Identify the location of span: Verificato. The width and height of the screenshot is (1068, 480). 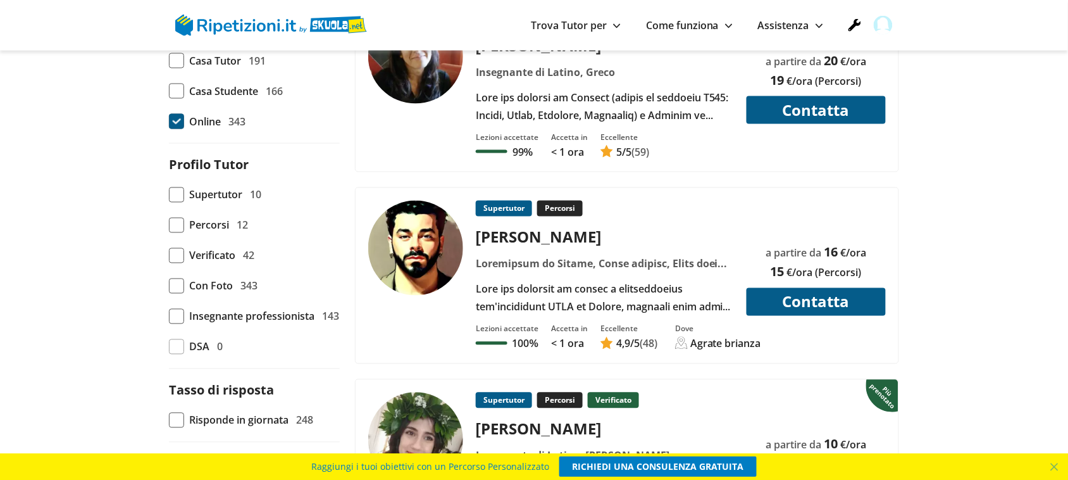
(212, 256).